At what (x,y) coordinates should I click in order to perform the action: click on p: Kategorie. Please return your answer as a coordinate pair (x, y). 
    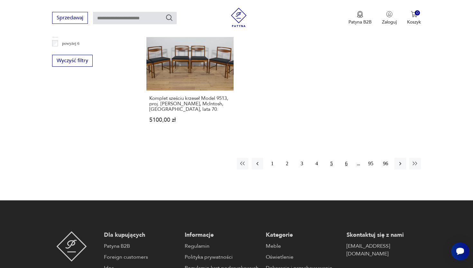
    Looking at the image, I should click on (303, 235).